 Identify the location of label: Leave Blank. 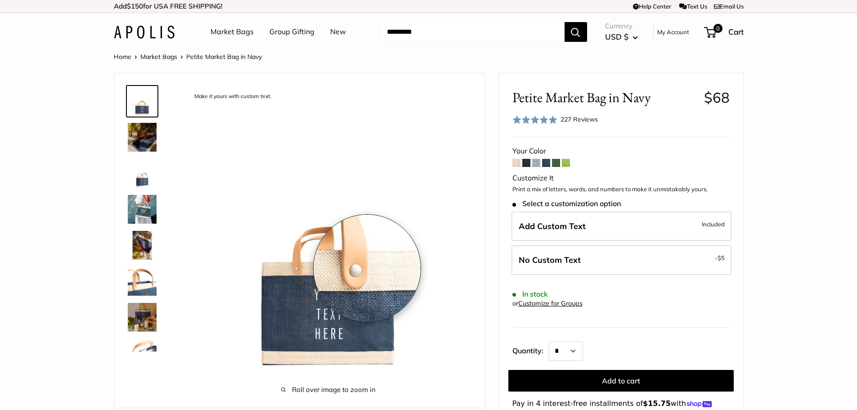
(621, 260).